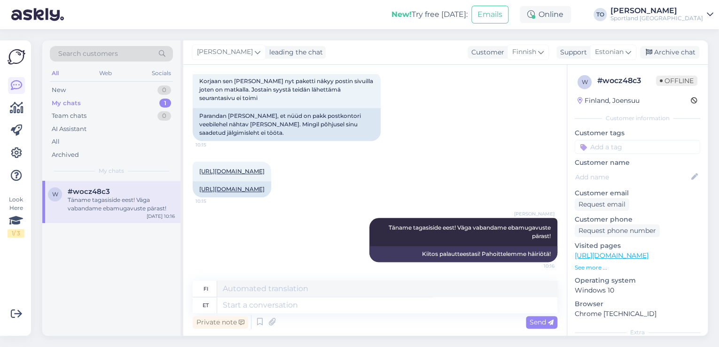  I want to click on p: Customer name, so click(637, 163).